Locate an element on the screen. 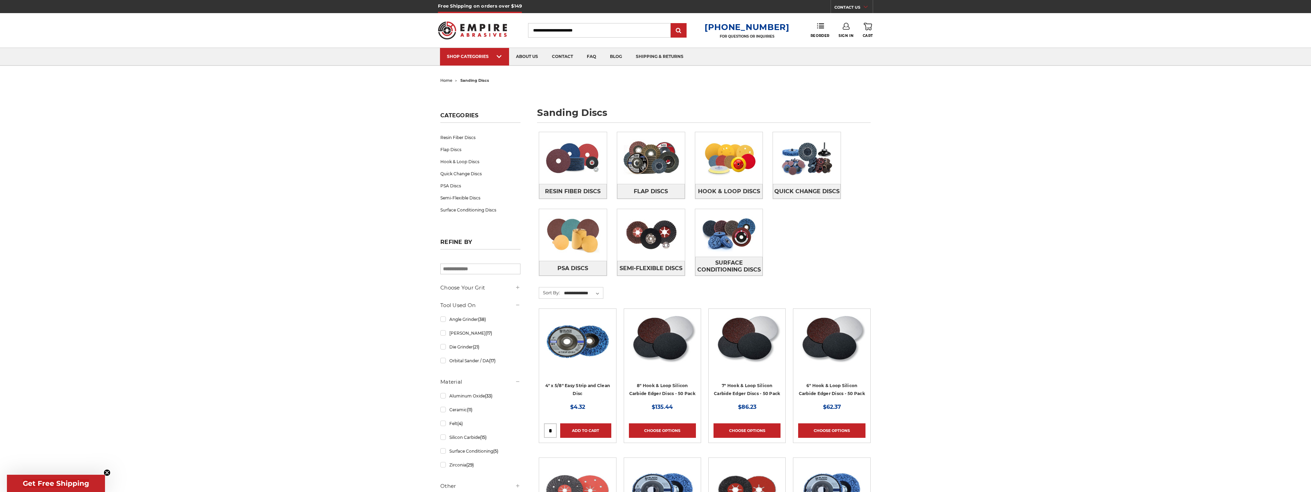  span: (5) is located at coordinates (496, 451).